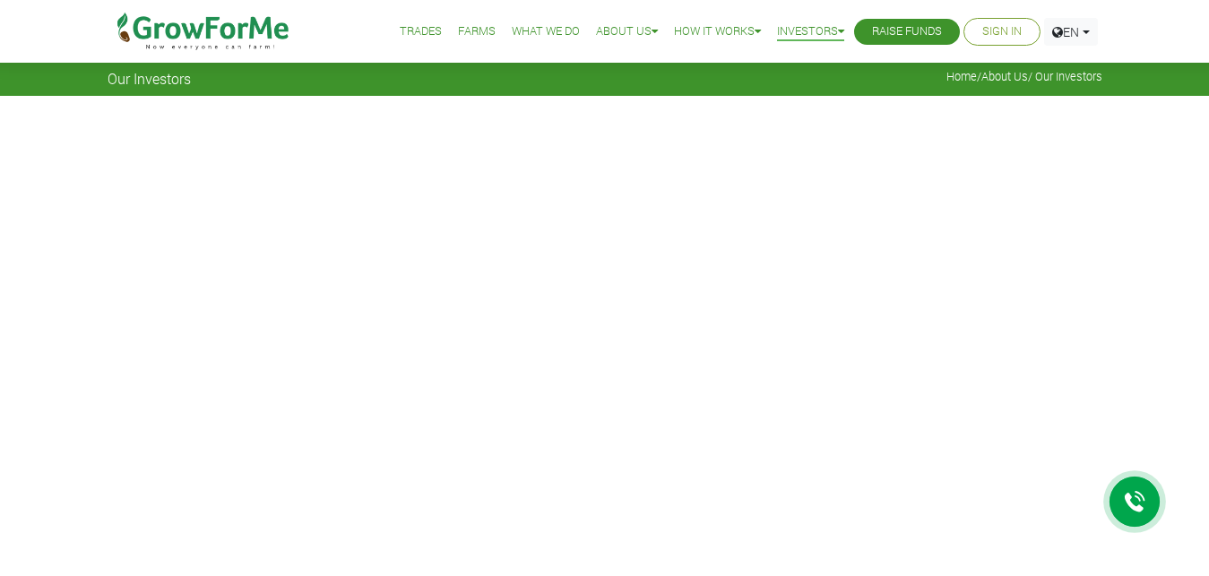 Image resolution: width=1209 pixels, height=576 pixels. Describe the element at coordinates (477, 31) in the screenshot. I see `a: Farms` at that location.